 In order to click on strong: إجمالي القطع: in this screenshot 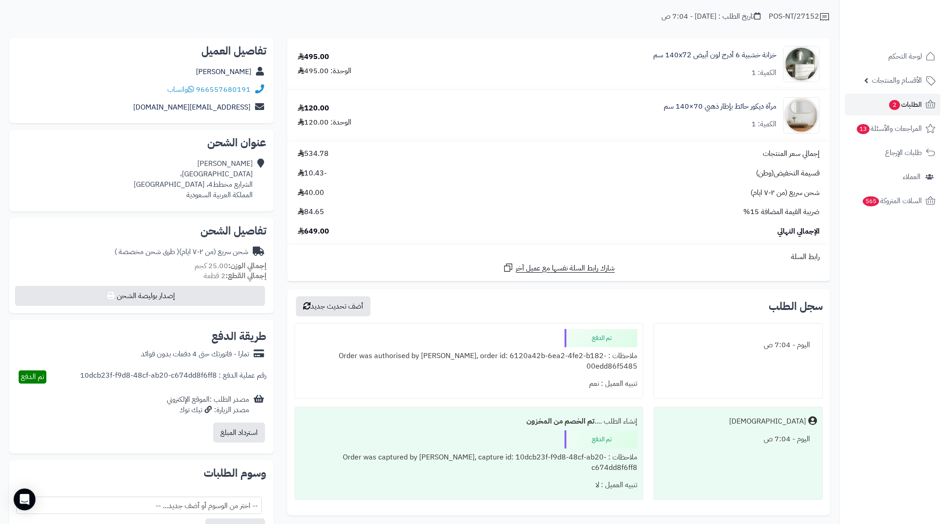, I will do `click(246, 276)`.